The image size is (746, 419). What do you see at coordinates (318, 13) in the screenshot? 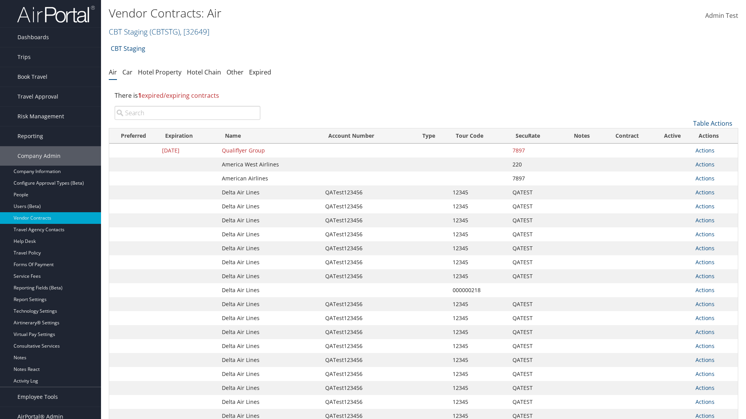
I see `h1: Vendor Contracts: Air` at bounding box center [318, 13].